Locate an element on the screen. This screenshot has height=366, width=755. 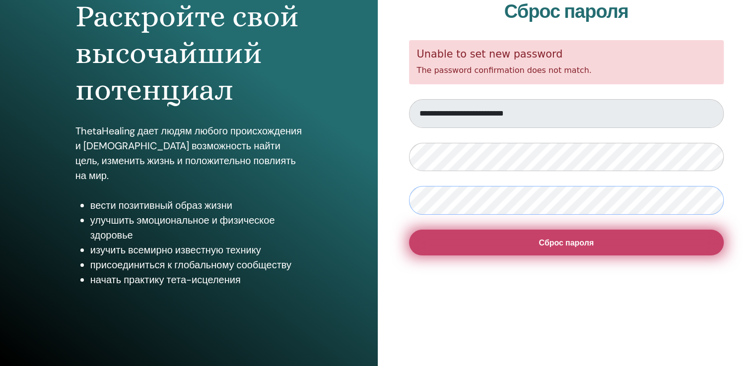
div: The password confirmation does not match. is located at coordinates (566, 62).